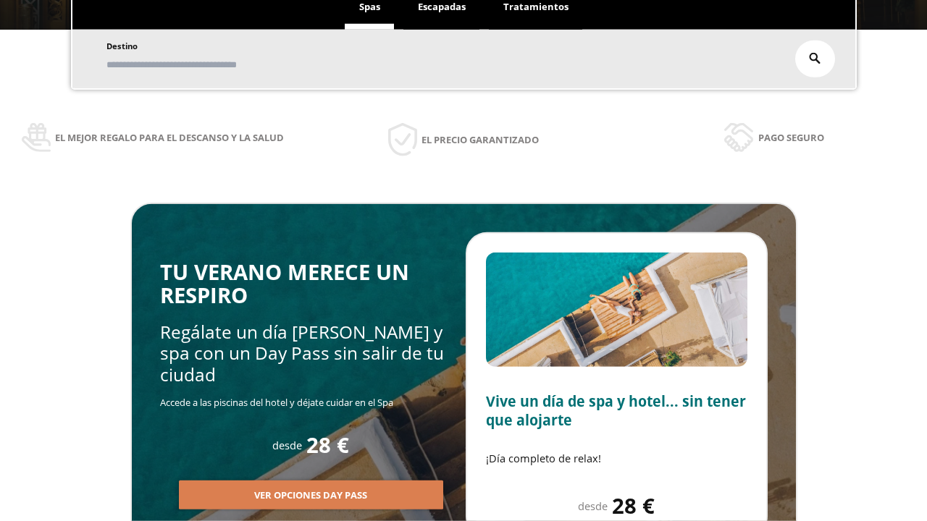 The height and width of the screenshot is (521, 927). I want to click on span: Ver opciones Day Pass, so click(311, 496).